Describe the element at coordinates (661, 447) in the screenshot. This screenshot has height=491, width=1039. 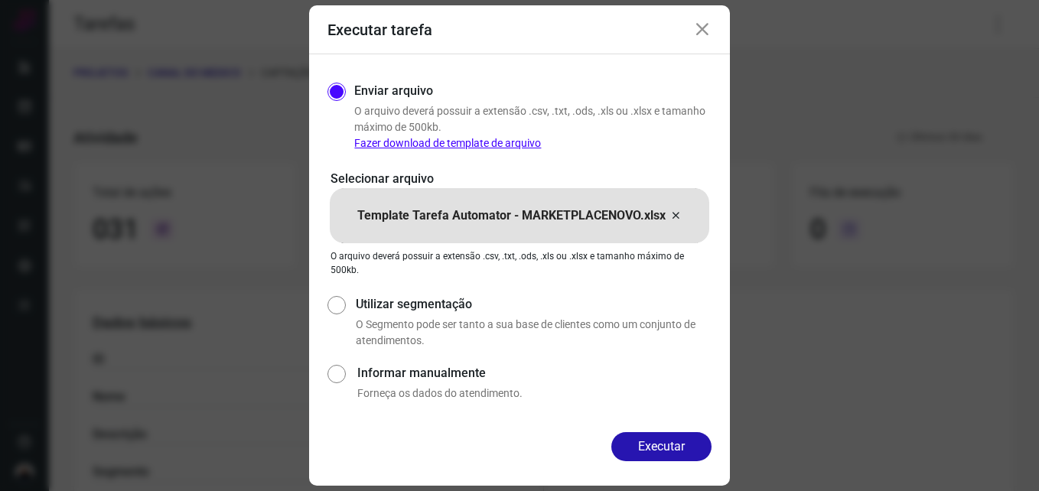
I see `button: Executar` at that location.